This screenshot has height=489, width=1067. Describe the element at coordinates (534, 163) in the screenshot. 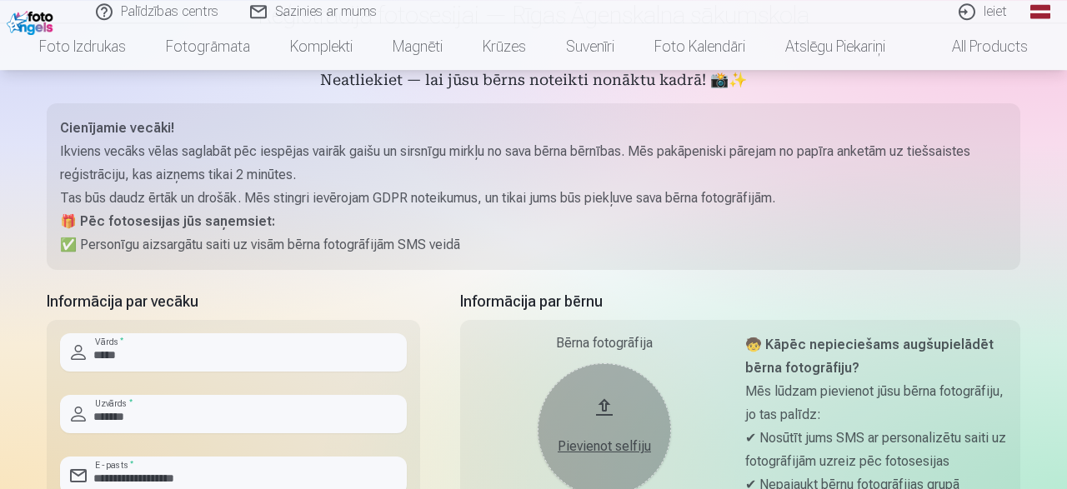

I see `p: Ikviens vecāks vēlas saglabāt pēc iespējas vairāk gaišu un sirsnīgu mirkļu no sava bērna bērnības...` at that location.